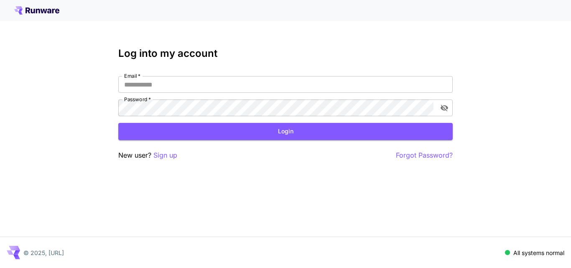 The image size is (571, 268). I want to click on p: New user?, so click(148, 155).